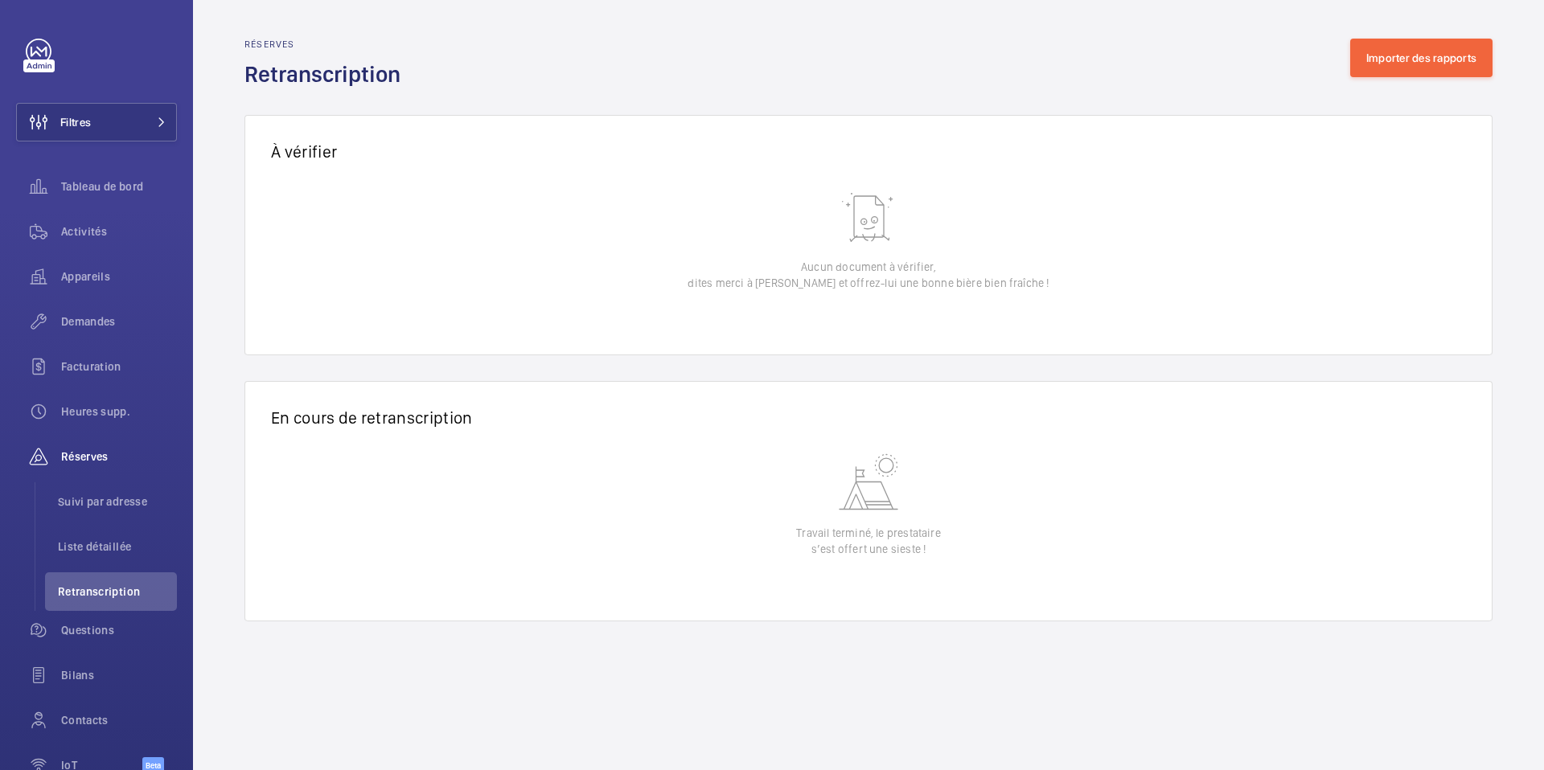 The image size is (1544, 770). Describe the element at coordinates (119, 721) in the screenshot. I see `span: Contacts` at that location.